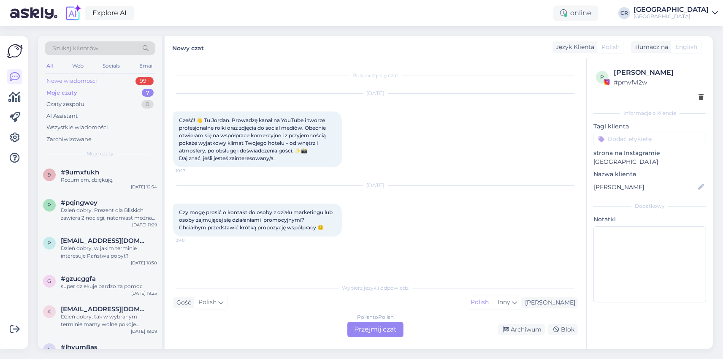 The image size is (723, 359). What do you see at coordinates (649, 113) in the screenshot?
I see `div: Informacje o kliencie` at bounding box center [649, 113].